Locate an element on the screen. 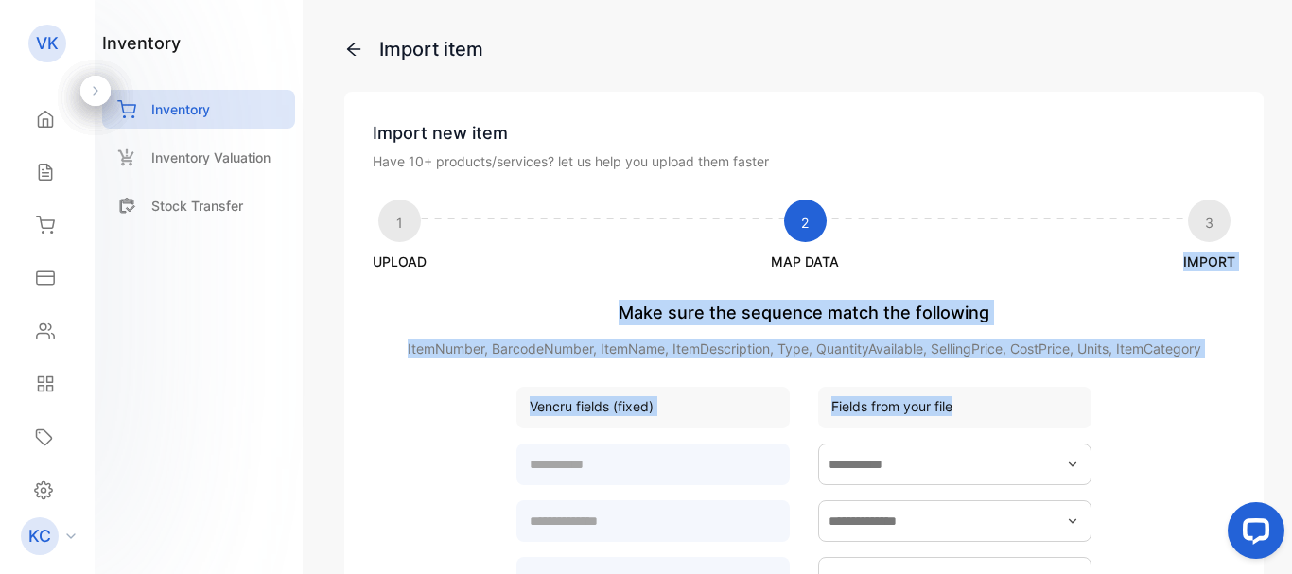  p: Inventory is located at coordinates (181, 109).